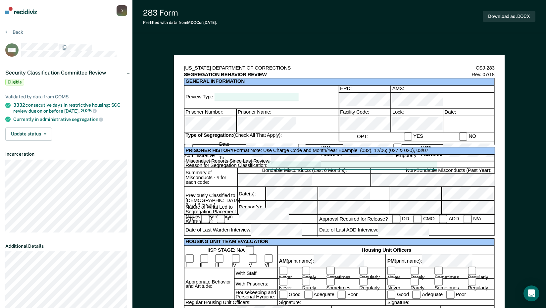 This screenshot has width=546, height=308. I want to click on span: 2025, so click(89, 111).